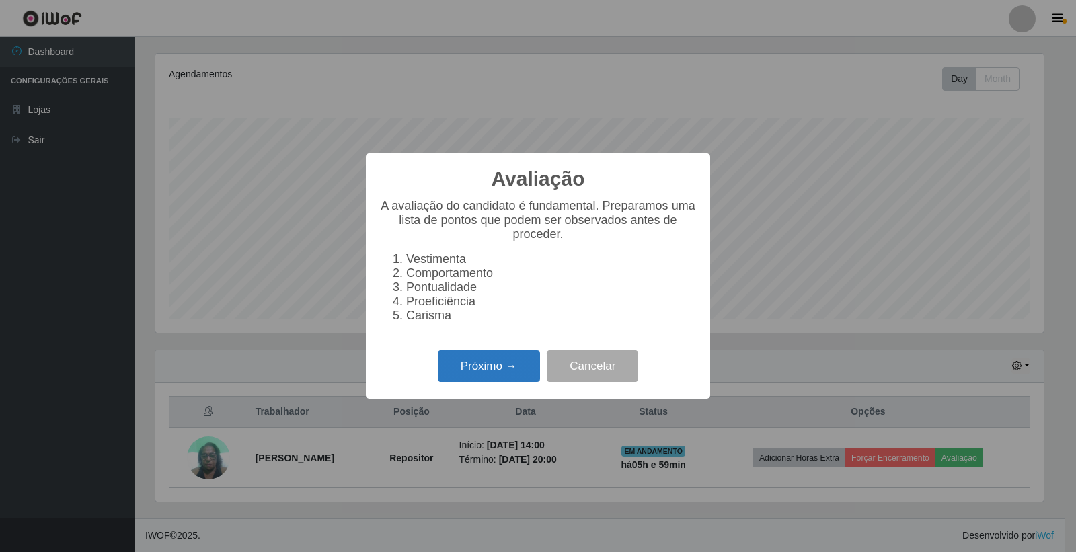  What do you see at coordinates (551, 287) in the screenshot?
I see `li: Pontualidade` at bounding box center [551, 287].